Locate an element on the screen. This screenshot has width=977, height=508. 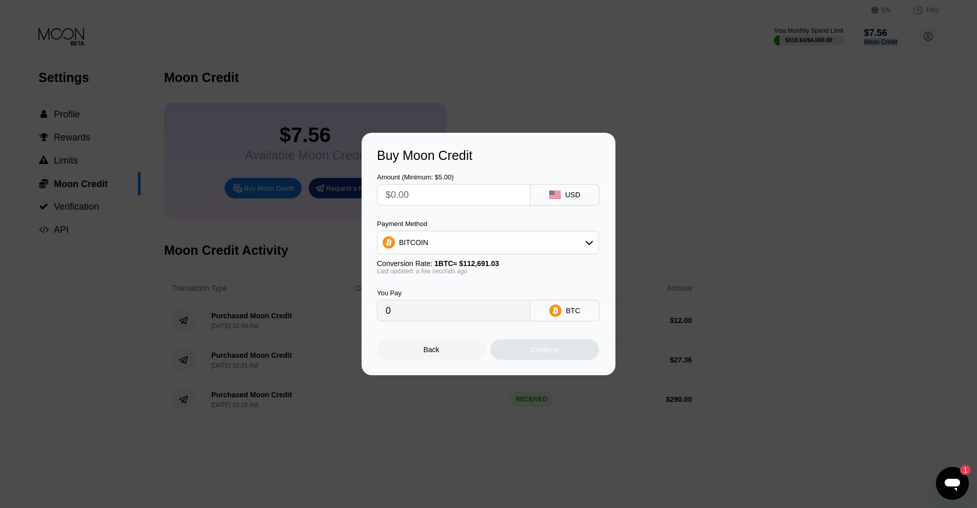
div: Buy Moon Credit is located at coordinates (488, 155).